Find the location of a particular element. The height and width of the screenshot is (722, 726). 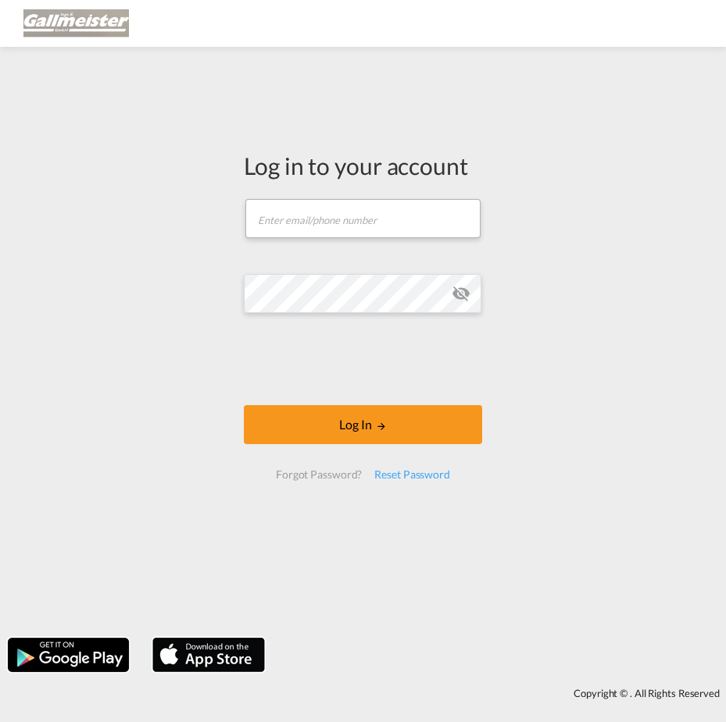

img: google.png is located at coordinates (68, 655).